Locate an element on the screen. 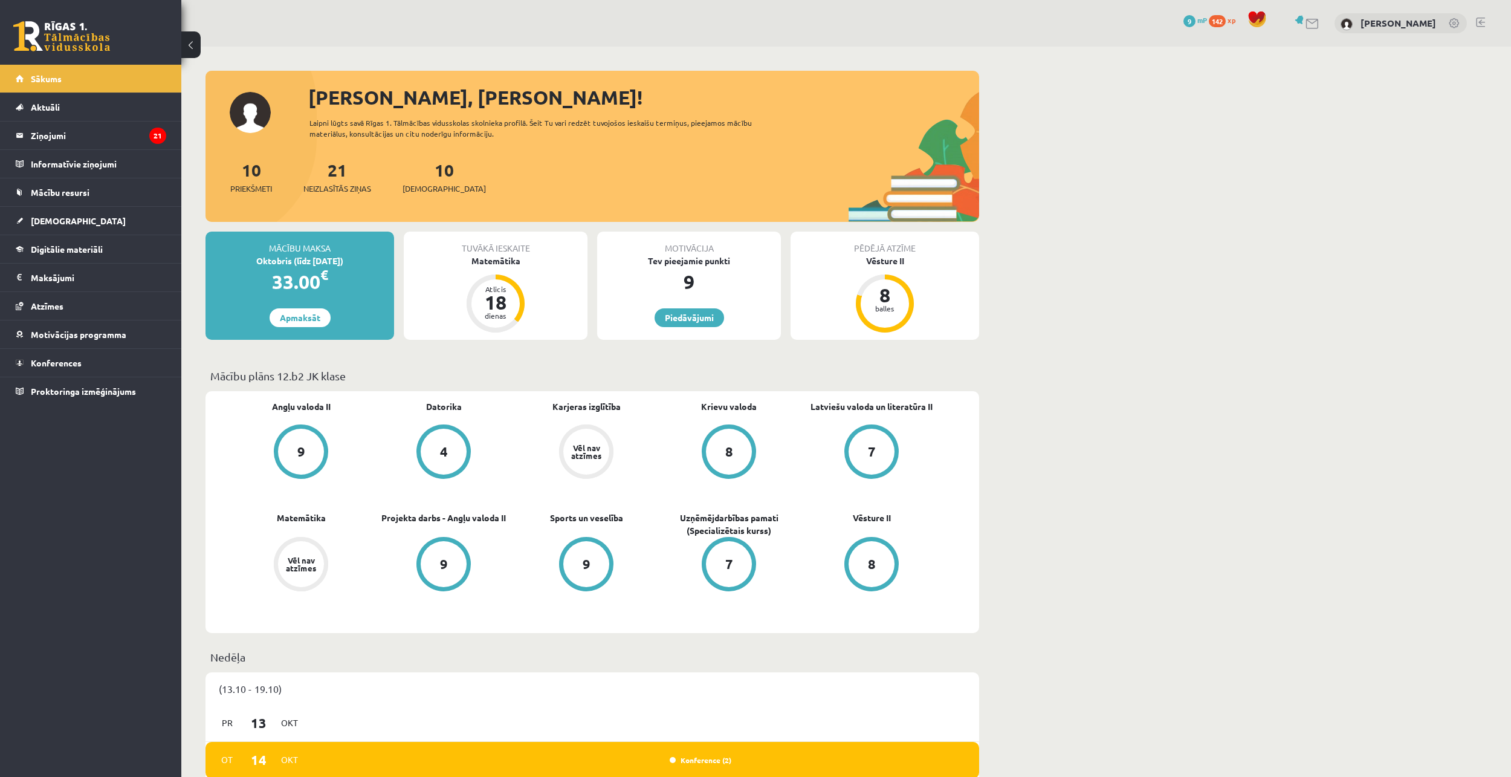 Image resolution: width=1511 pixels, height=777 pixels. a: 21Neizlasītās ziņas is located at coordinates (337, 176).